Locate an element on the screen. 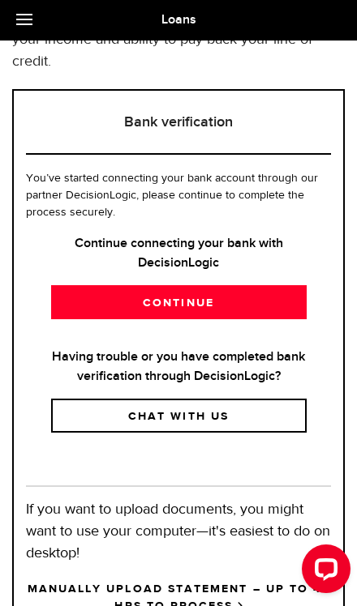  button: Open LiveChat chat widget is located at coordinates (37, 31).